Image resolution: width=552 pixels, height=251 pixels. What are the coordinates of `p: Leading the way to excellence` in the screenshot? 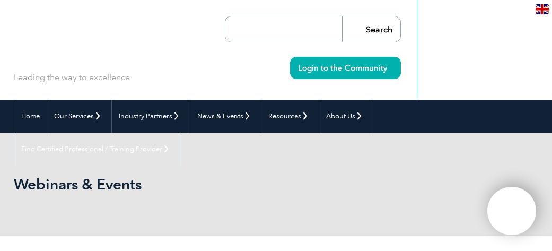 It's located at (72, 77).